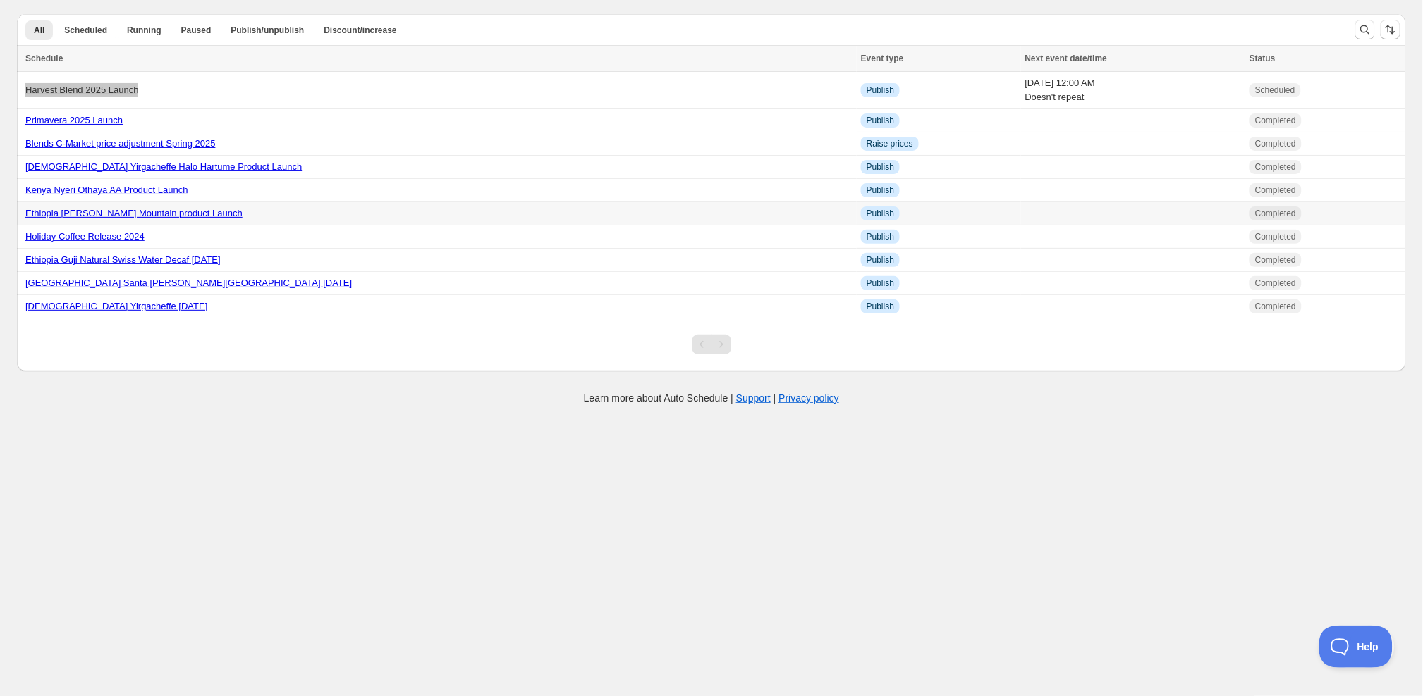 Image resolution: width=1423 pixels, height=696 pixels. What do you see at coordinates (121, 143) in the screenshot?
I see `a: Blends C-Market price adjustment Spring 2025` at bounding box center [121, 143].